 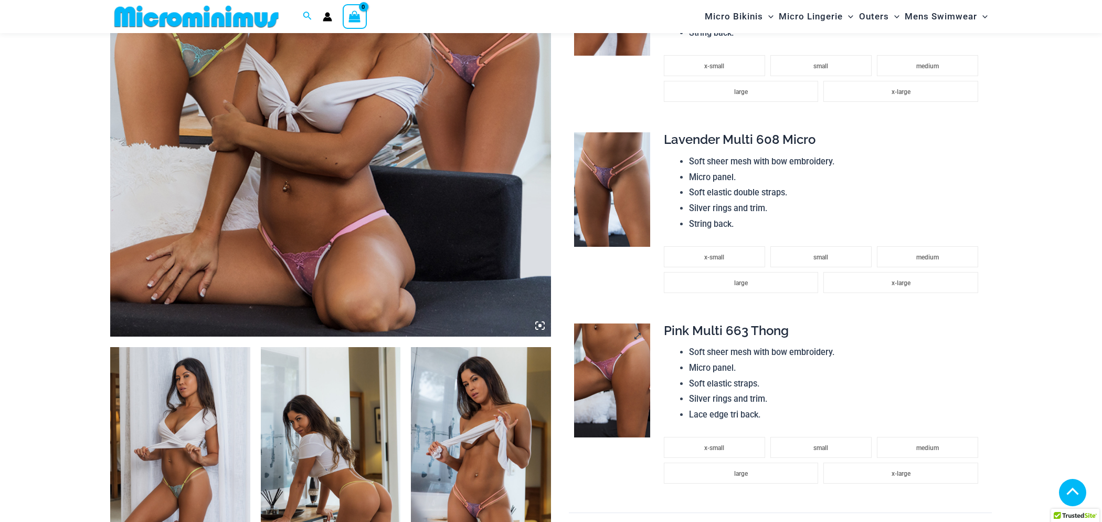 What do you see at coordinates (846, 16) in the screenshot?
I see `nav: Site Navigation` at bounding box center [846, 16].